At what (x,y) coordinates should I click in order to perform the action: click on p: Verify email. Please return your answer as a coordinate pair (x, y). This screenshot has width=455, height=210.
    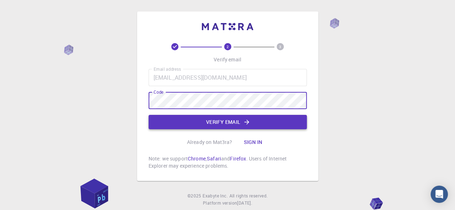
    Looking at the image, I should click on (227, 60).